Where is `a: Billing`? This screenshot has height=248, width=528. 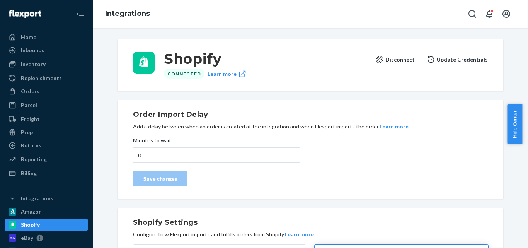 a: Billing is located at coordinates (46, 173).